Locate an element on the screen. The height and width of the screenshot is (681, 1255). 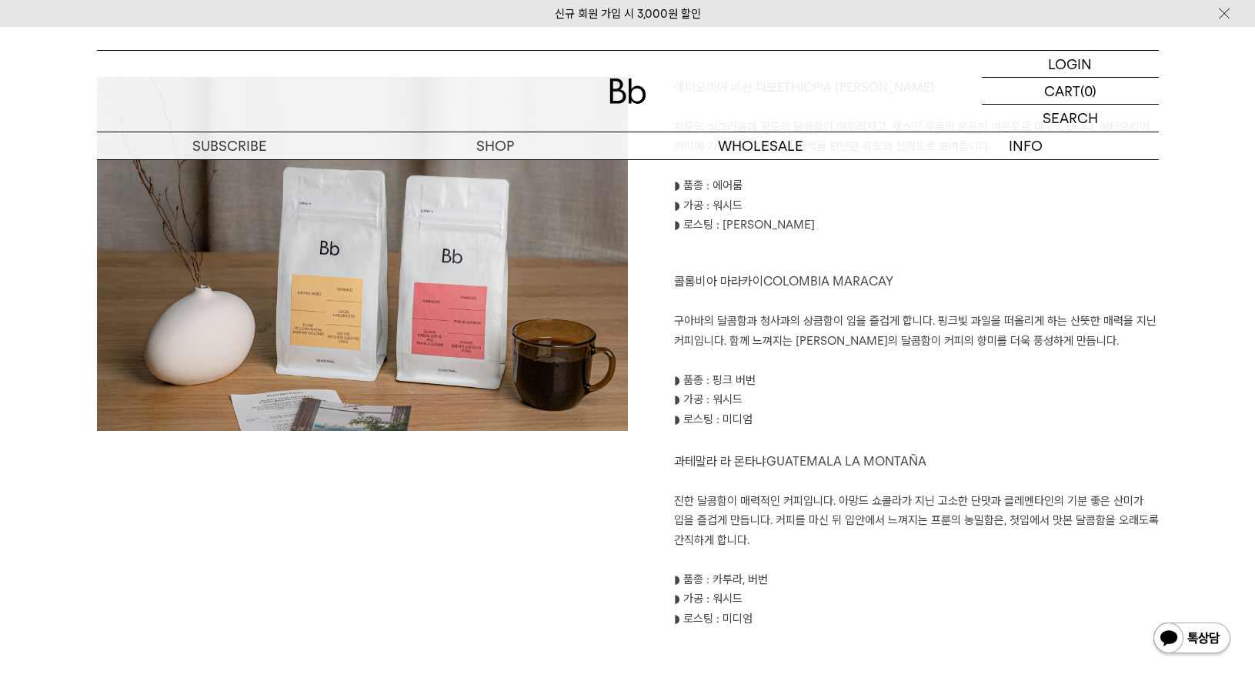
p: SEARCH is located at coordinates (1070, 118).